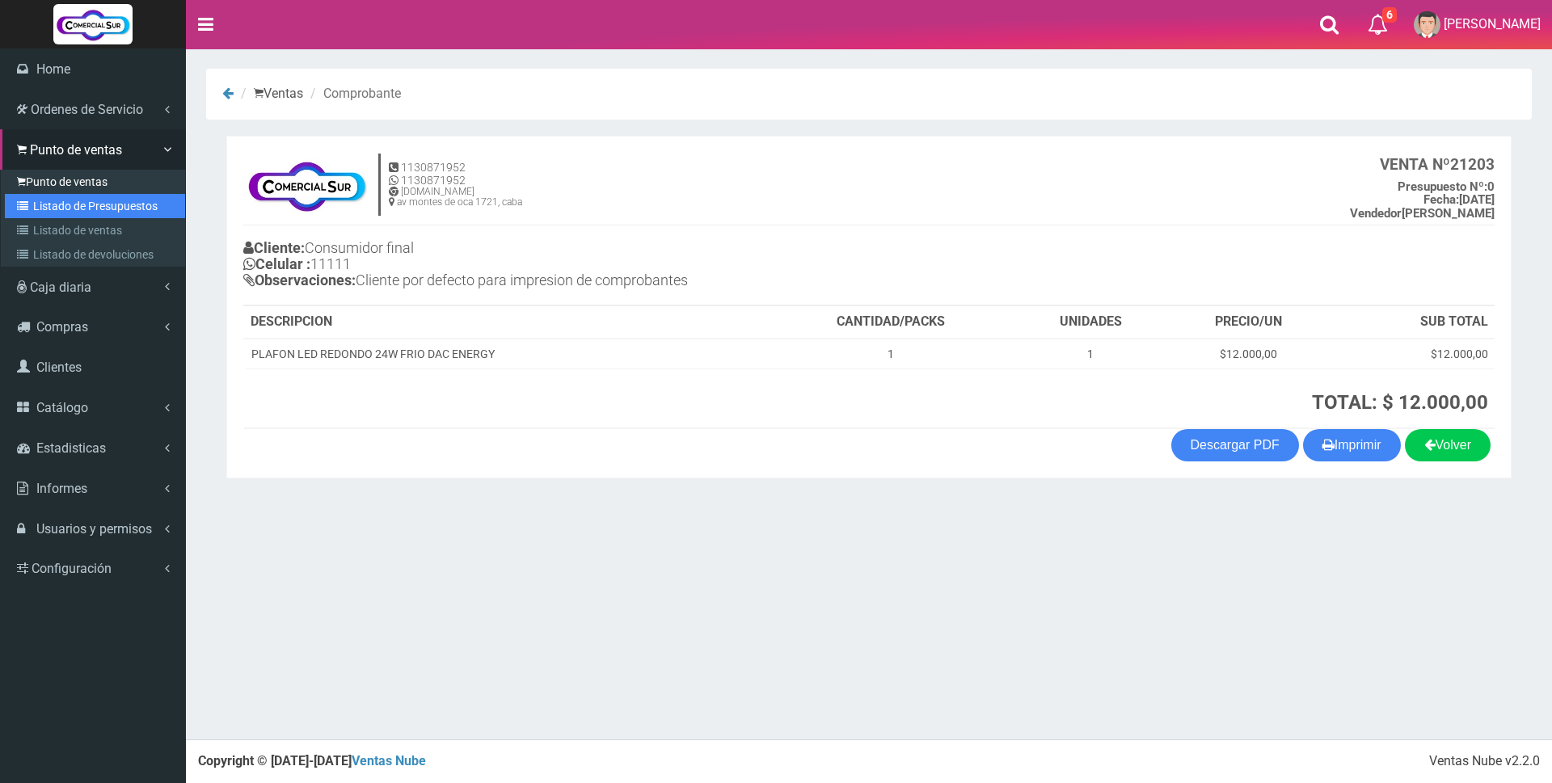 This screenshot has height=783, width=1552. I want to click on b: 0, so click(1446, 187).